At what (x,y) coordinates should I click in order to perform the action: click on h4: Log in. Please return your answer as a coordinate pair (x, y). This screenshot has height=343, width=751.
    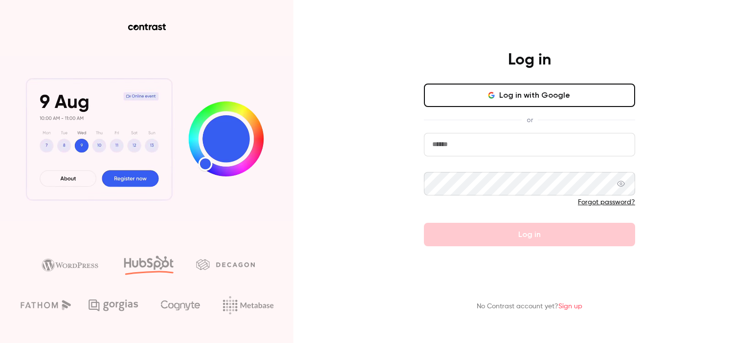
    Looking at the image, I should click on (530, 60).